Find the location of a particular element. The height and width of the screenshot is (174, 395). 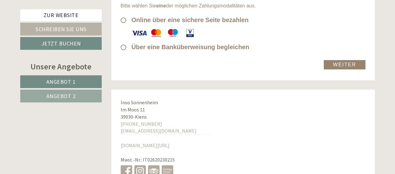

span: Inso Sonnenheim is located at coordinates (139, 102).